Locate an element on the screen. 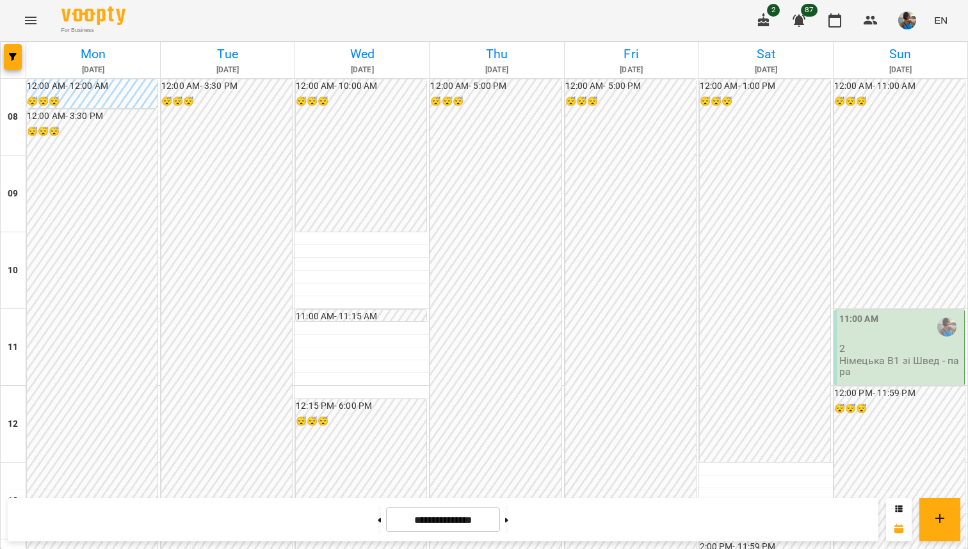 This screenshot has height=549, width=968. h6: 11:00 AM - 11:15 AM is located at coordinates (361, 317).